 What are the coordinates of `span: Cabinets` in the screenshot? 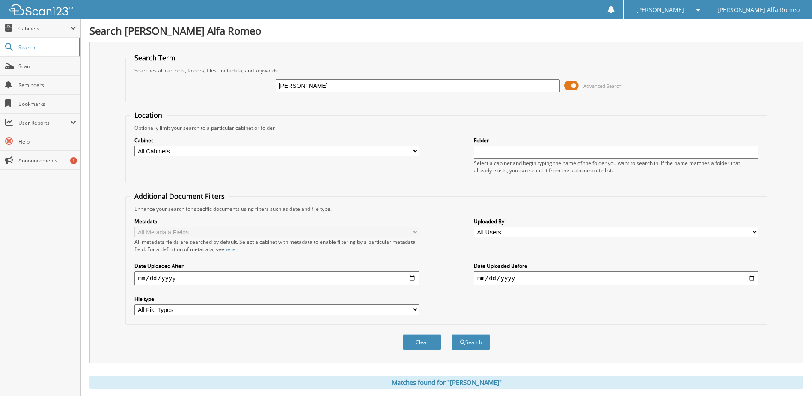 It's located at (44, 28).